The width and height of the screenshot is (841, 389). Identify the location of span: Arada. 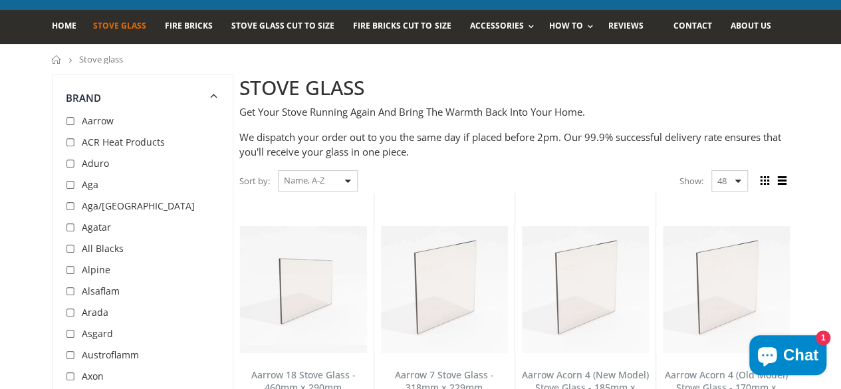
(95, 312).